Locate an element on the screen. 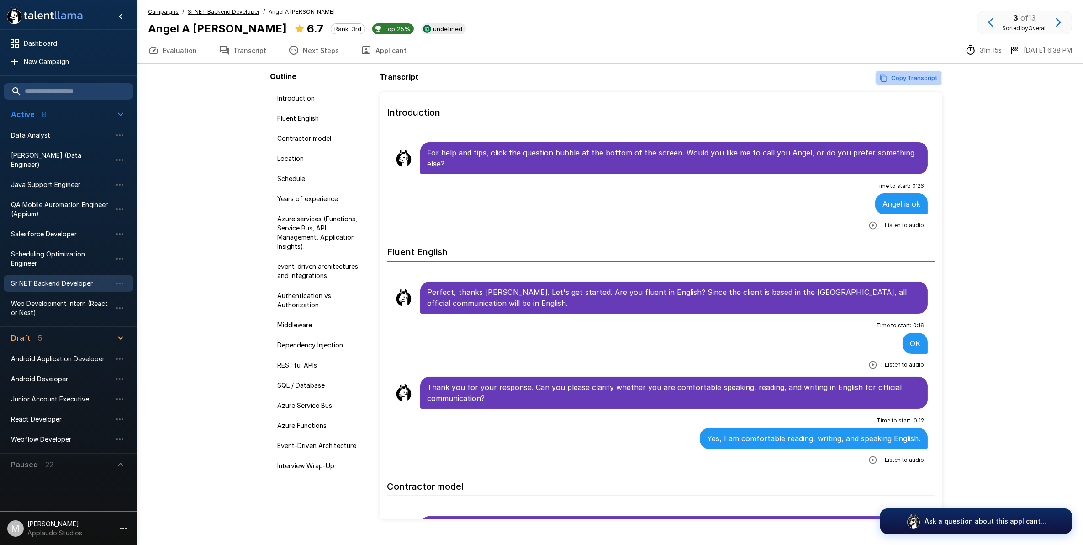 This screenshot has width=1083, height=545. div: Authentication vs Authorization is located at coordinates (323, 300).